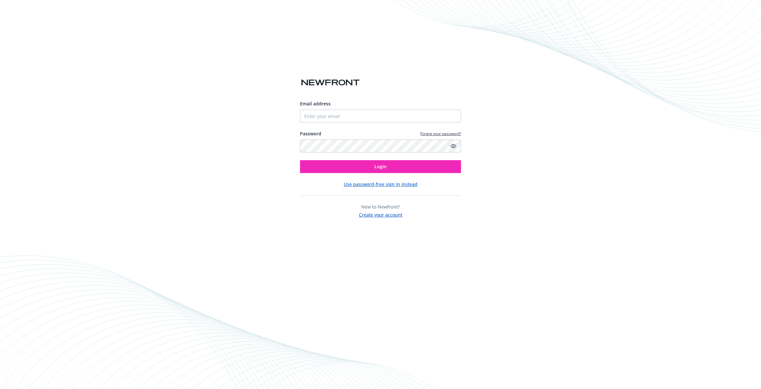 Image resolution: width=761 pixels, height=389 pixels. I want to click on span: Login, so click(381, 166).